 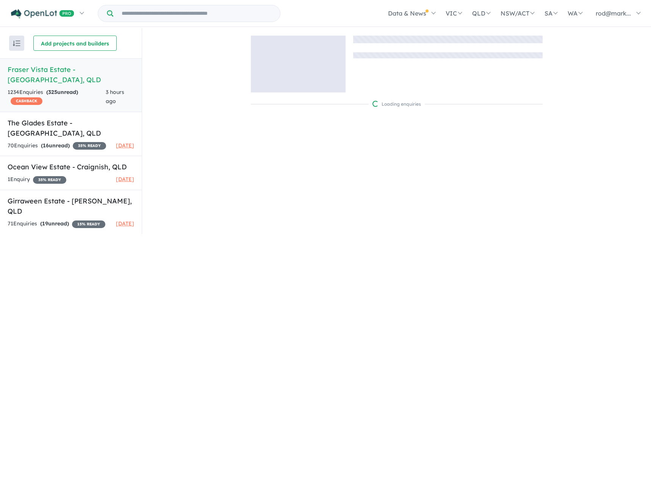 What do you see at coordinates (27, 101) in the screenshot?
I see `span: CASHBACK` at bounding box center [27, 101].